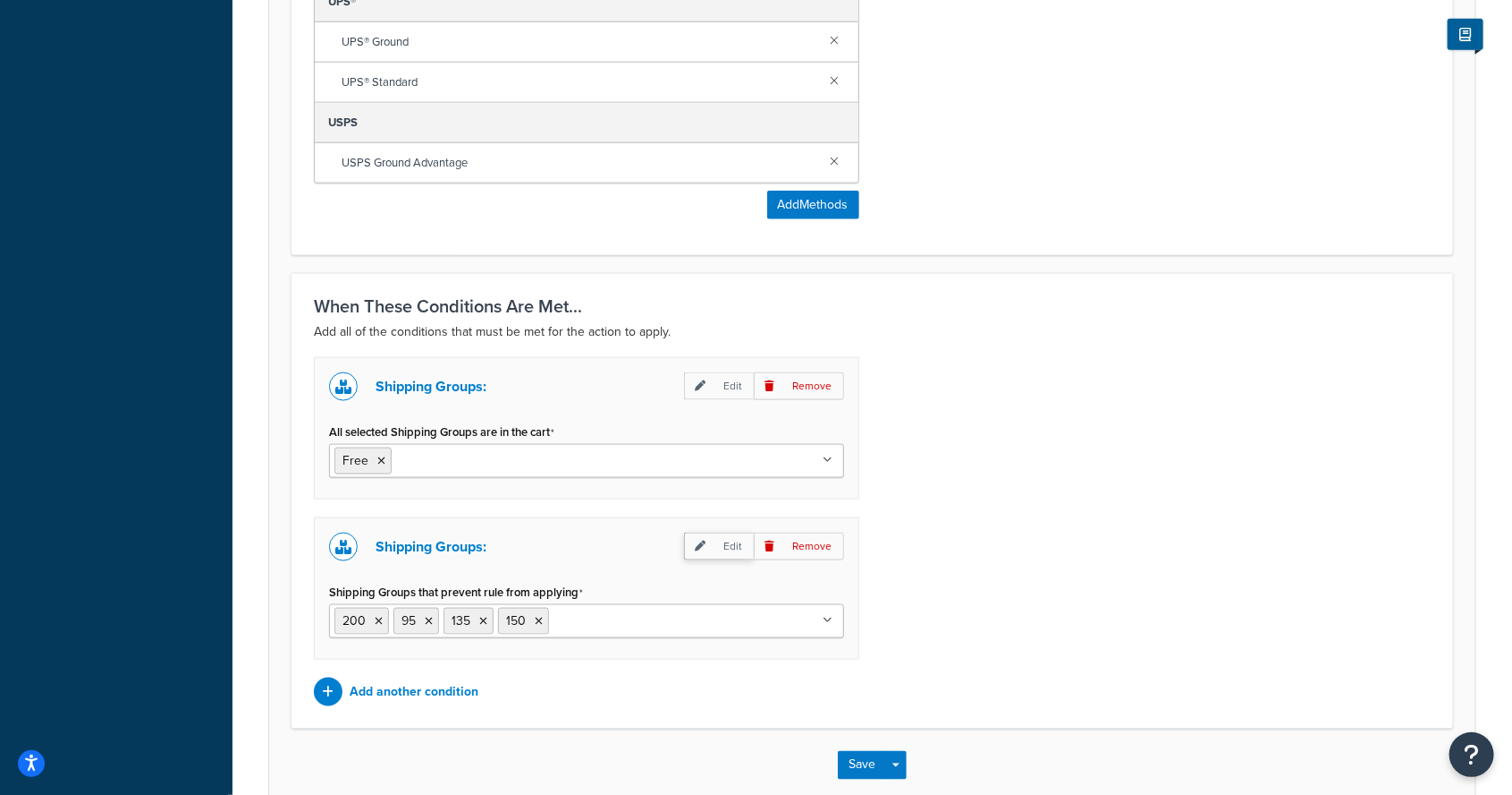  Describe the element at coordinates (354, 620) in the screenshot. I see `span: 200` at that location.